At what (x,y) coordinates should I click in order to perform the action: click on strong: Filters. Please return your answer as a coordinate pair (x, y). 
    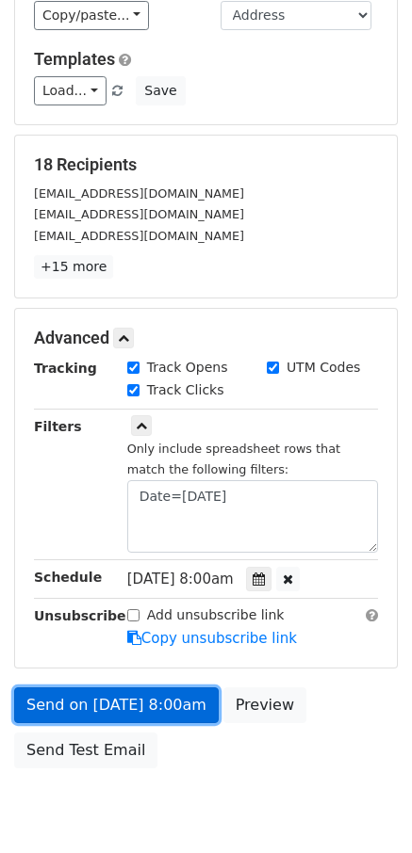
    Looking at the image, I should click on (57, 427).